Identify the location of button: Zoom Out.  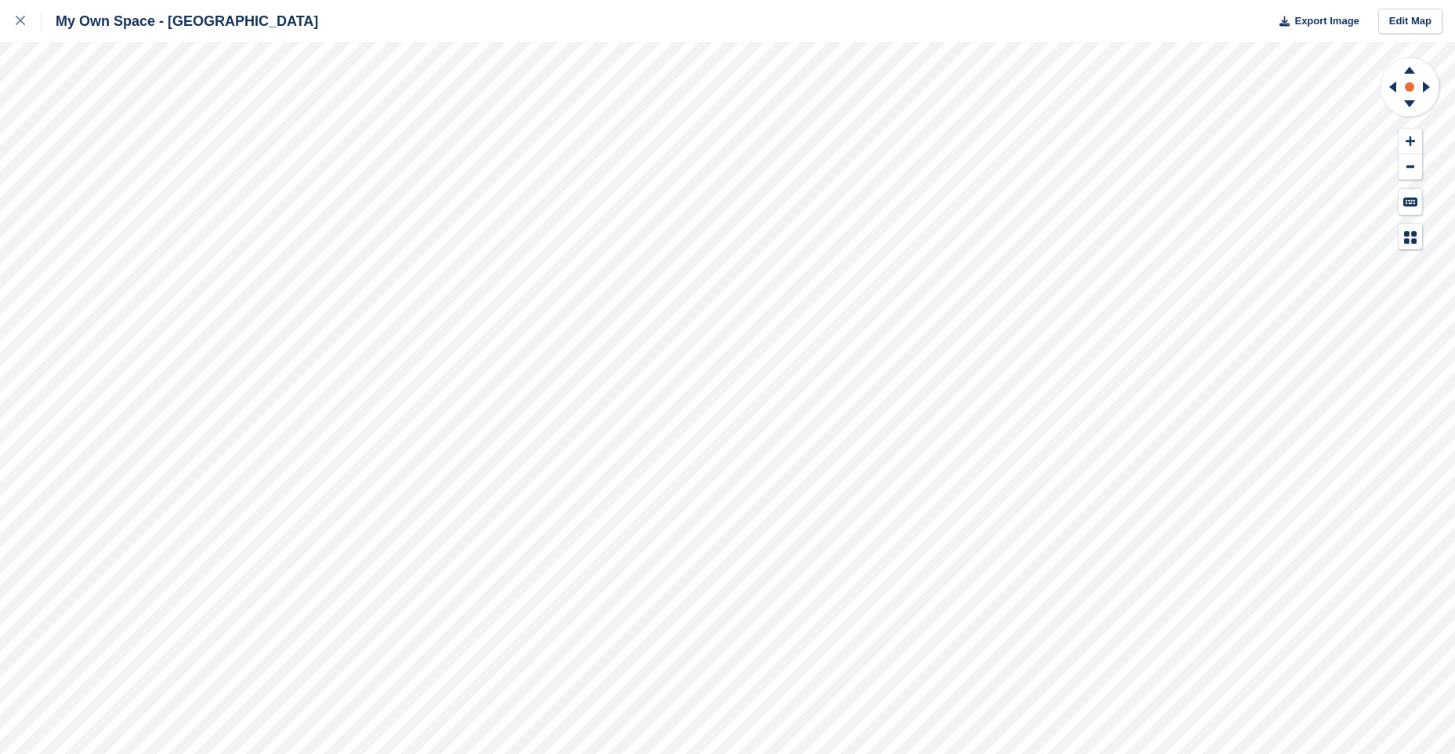
(1411, 167).